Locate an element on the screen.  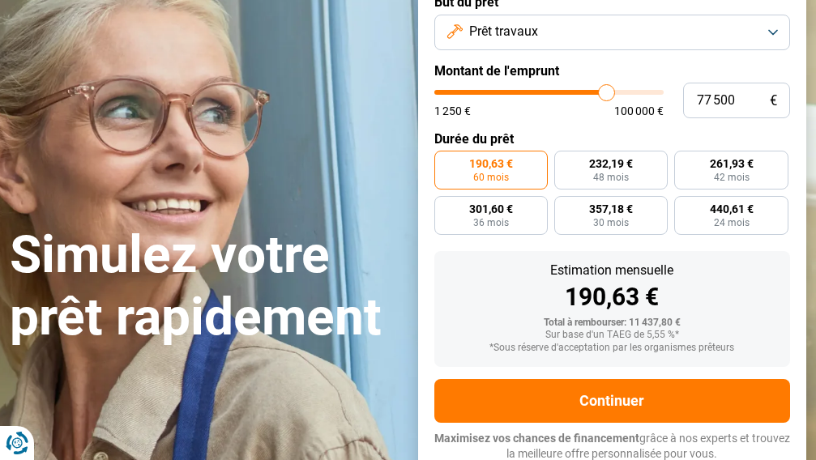
span: 42 mois is located at coordinates (732, 178).